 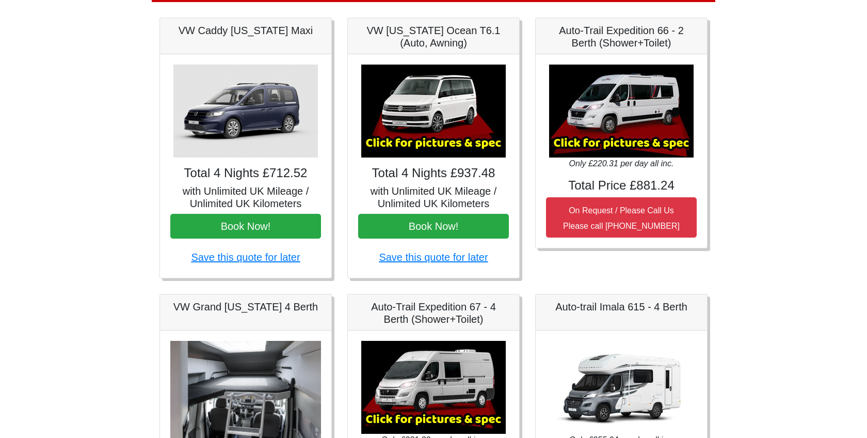 I want to click on h5: Auto-trail Imala 615 - 4 Berth, so click(x=621, y=307).